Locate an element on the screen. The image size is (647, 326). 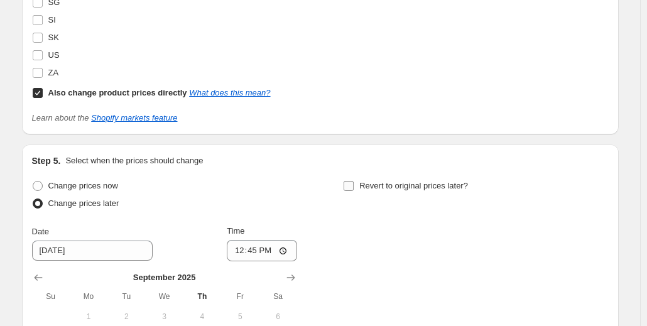
a: What does this mean? is located at coordinates (229, 92).